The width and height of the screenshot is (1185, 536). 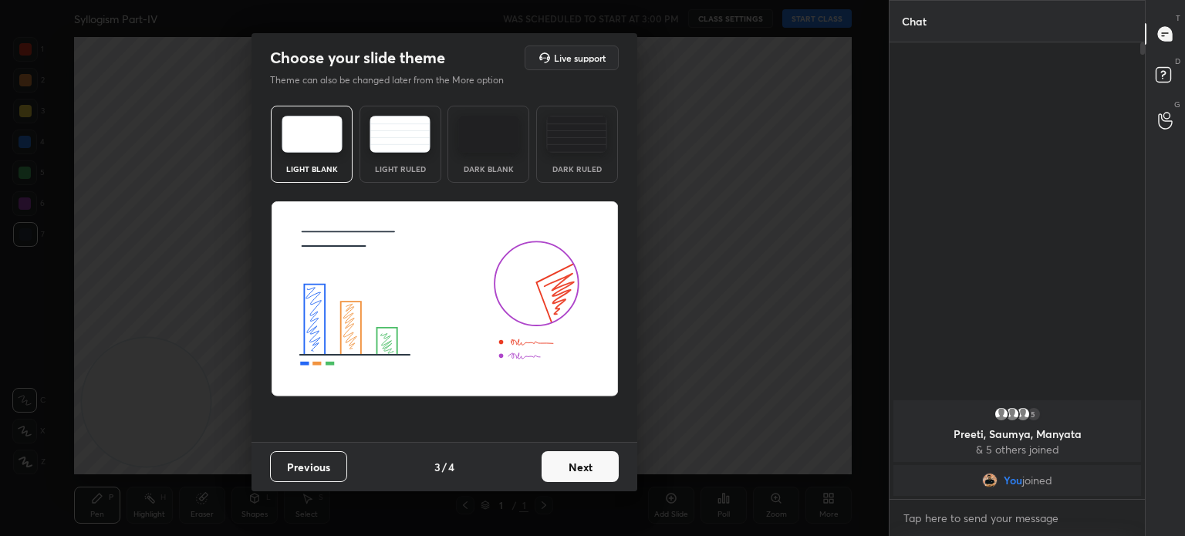 I want to click on div: Light Ruled, so click(x=400, y=169).